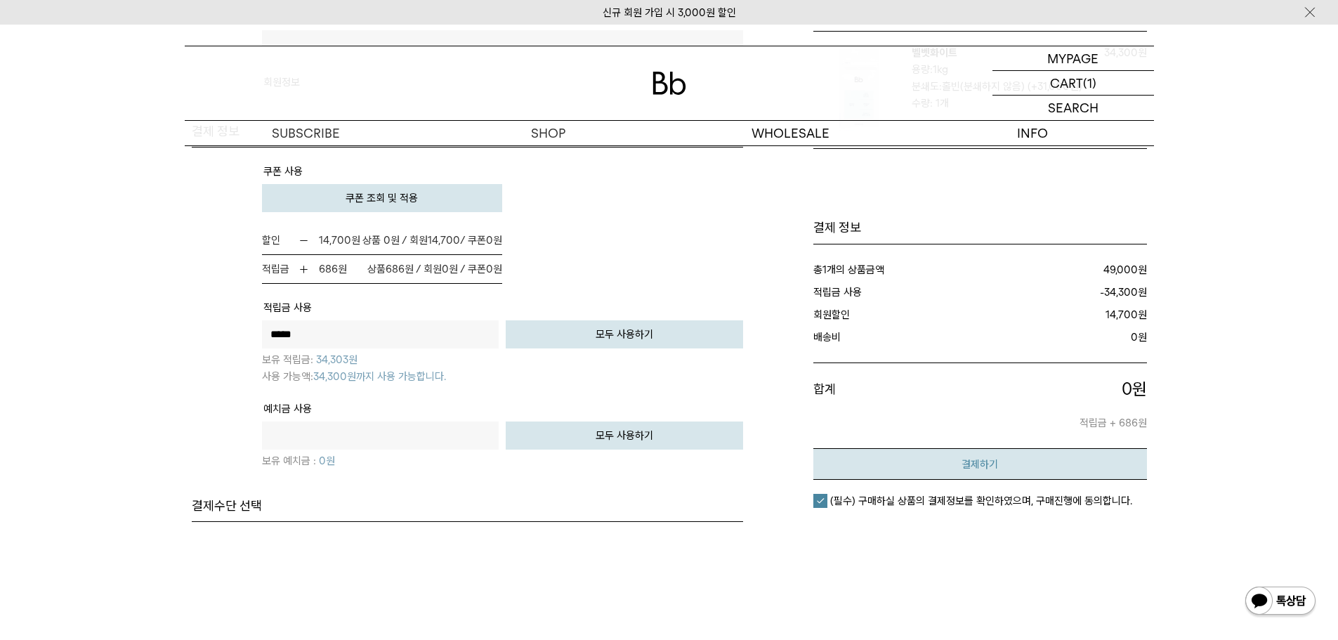 The width and height of the screenshot is (1338, 640). Describe the element at coordinates (287, 309) in the screenshot. I see `th: 적립금 사용` at that location.